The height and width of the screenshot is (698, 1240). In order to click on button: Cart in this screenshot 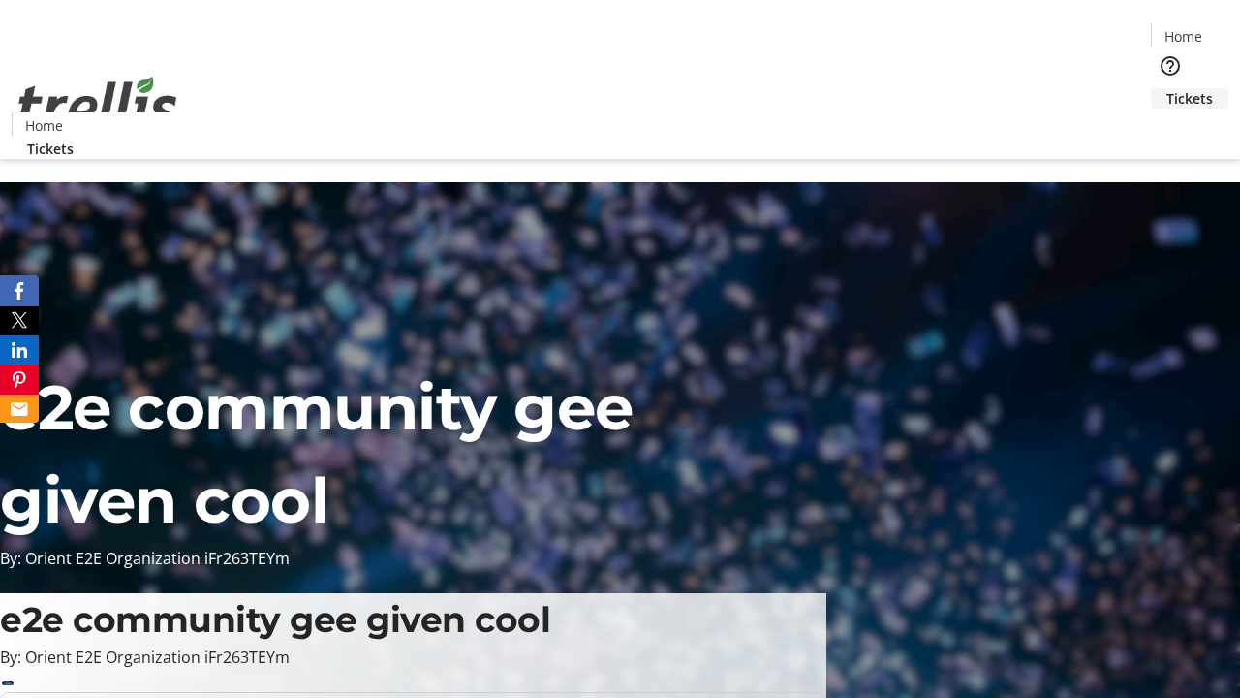, I will do `click(1171, 128)`.